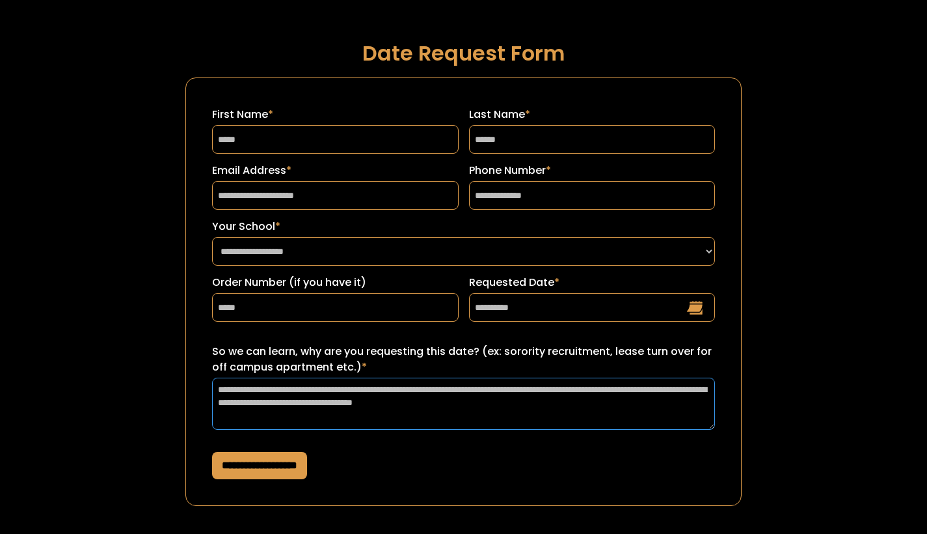 This screenshot has height=534, width=927. I want to click on h1: Date Request Form, so click(463, 53).